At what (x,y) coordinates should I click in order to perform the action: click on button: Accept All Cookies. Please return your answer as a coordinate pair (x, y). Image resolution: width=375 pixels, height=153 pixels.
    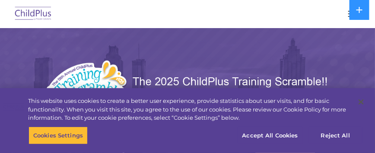
    Looking at the image, I should click on (270, 135).